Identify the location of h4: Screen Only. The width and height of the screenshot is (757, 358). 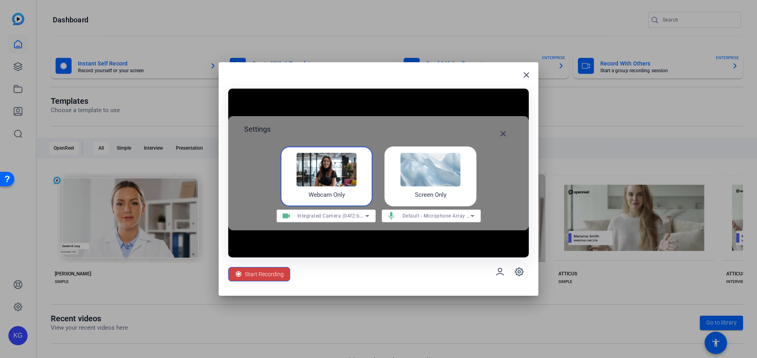
(430, 195).